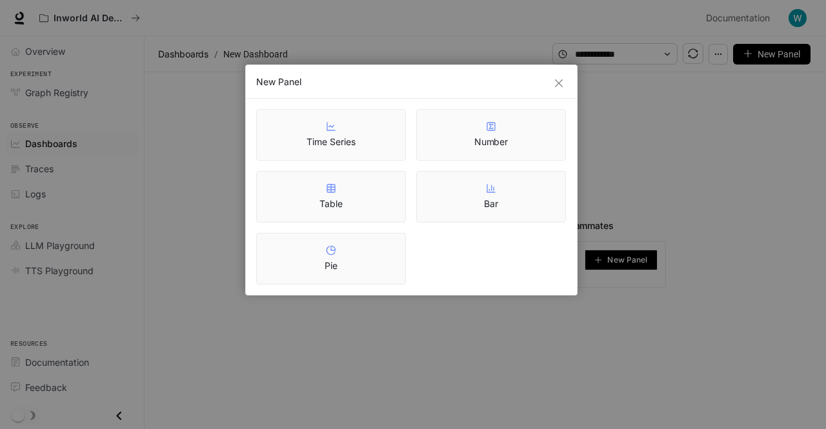 The height and width of the screenshot is (429, 826). I want to click on button: Close drawer, so click(119, 415).